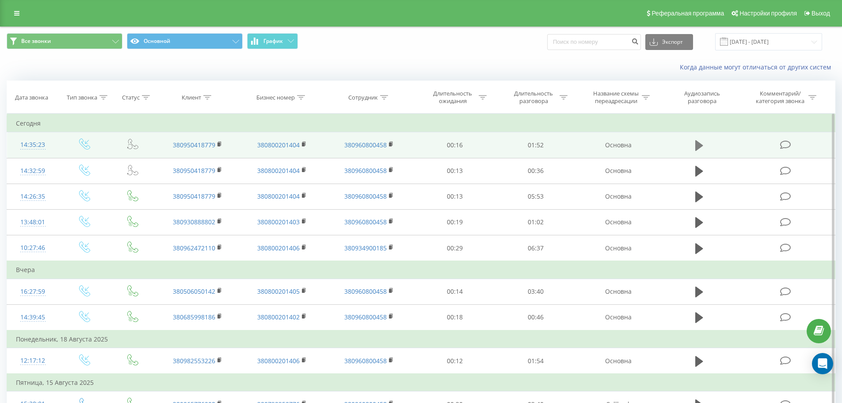  I want to click on td: 00:18, so click(455, 317).